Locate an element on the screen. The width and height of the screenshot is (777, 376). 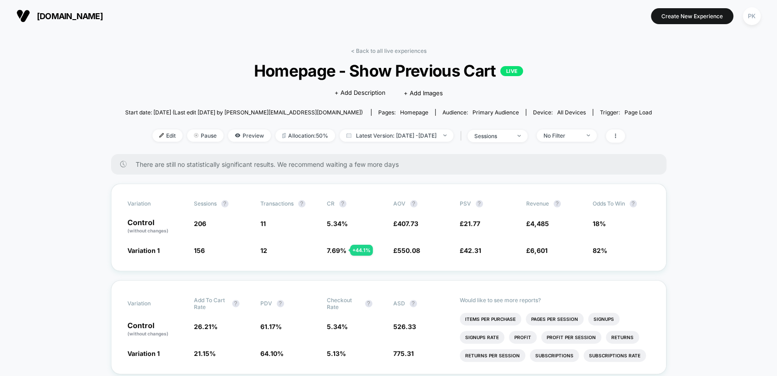
p: LIVE is located at coordinates (512, 71).